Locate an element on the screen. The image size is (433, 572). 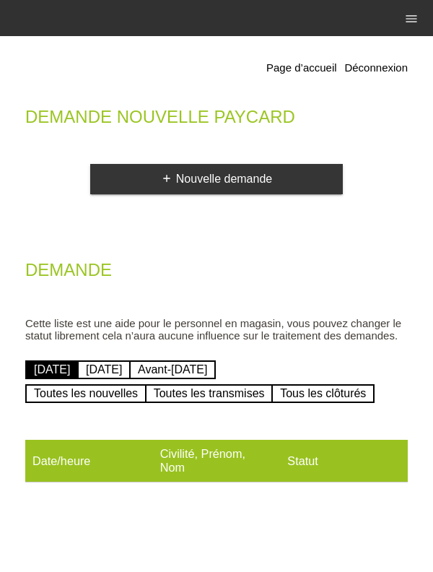
a: addNouvelle demande is located at coordinates (217, 179).